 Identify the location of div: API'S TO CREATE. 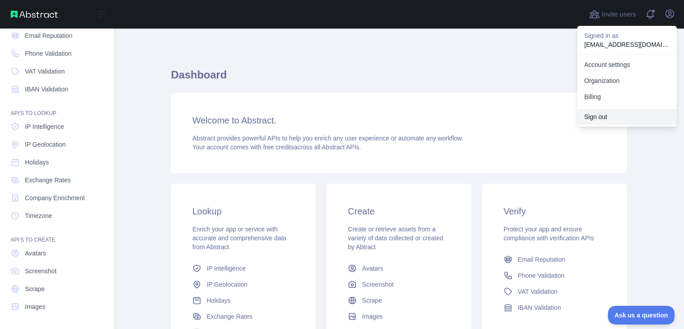
(57, 234).